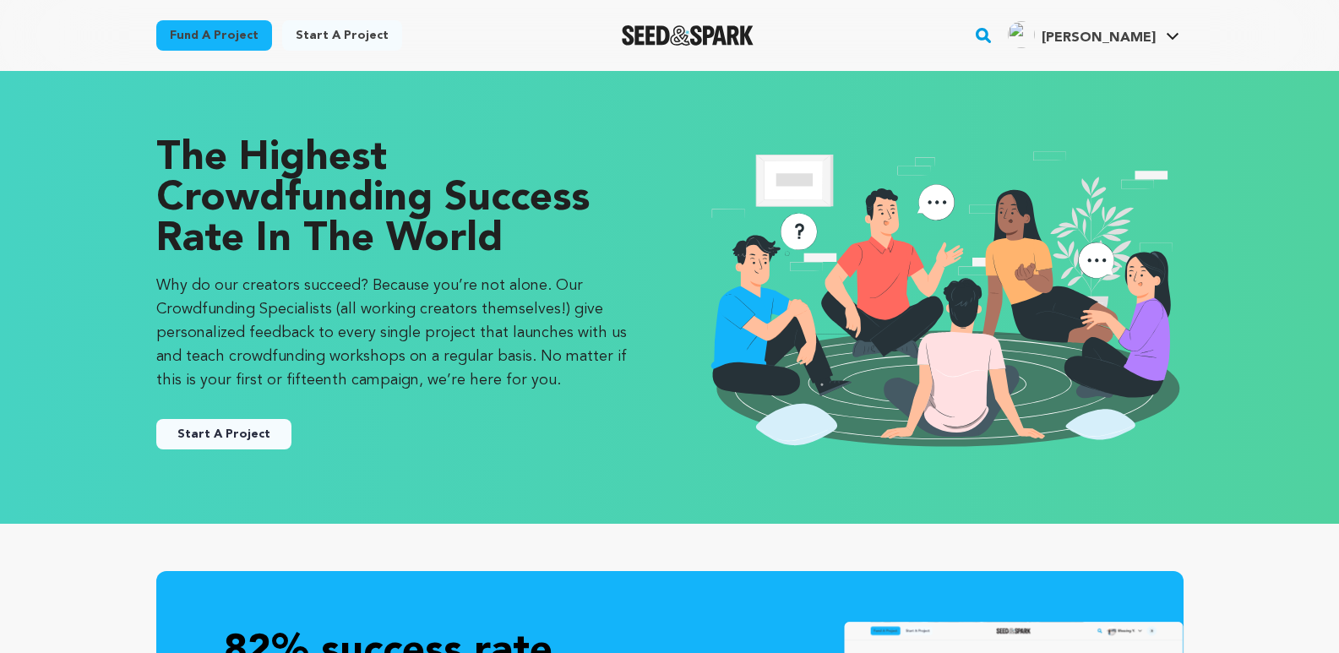 The image size is (1339, 653). Describe the element at coordinates (1093, 33) in the screenshot. I see `a: mishra d.'s Profile` at that location.